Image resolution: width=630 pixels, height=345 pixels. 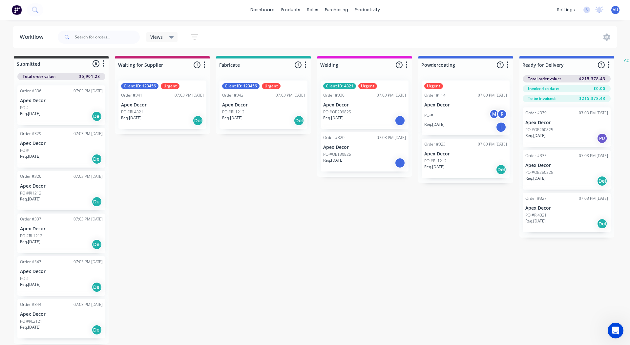 I want to click on p: PO #Rl4321, so click(x=536, y=215).